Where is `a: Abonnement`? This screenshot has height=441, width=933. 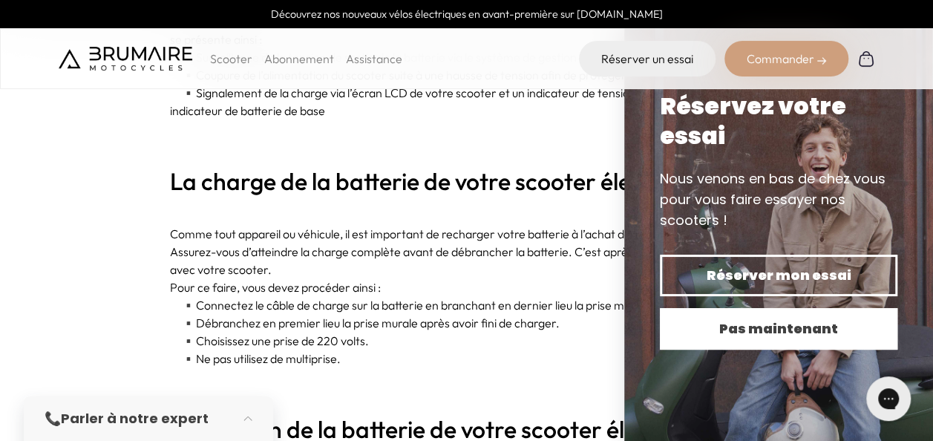 a: Abonnement is located at coordinates (299, 59).